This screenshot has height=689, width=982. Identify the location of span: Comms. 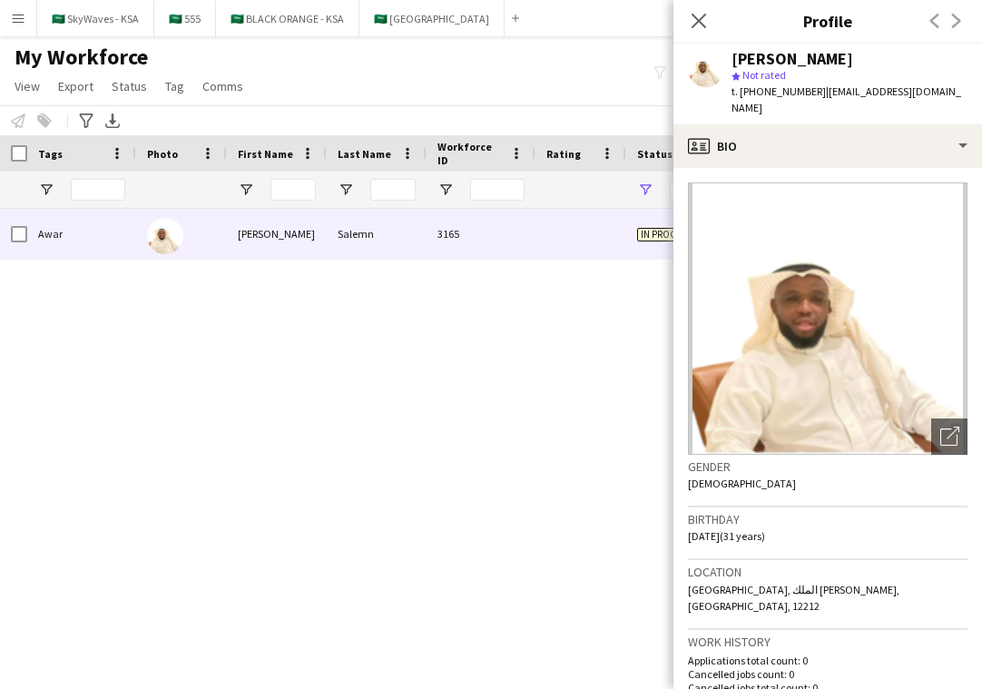
(222, 86).